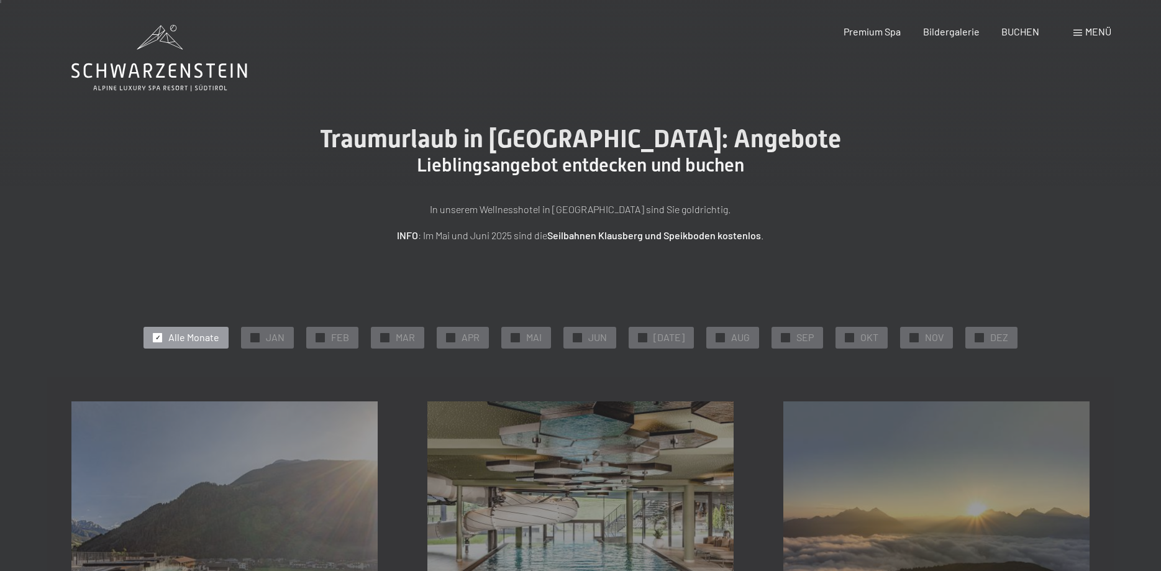 The width and height of the screenshot is (1161, 571). What do you see at coordinates (805, 337) in the screenshot?
I see `span: SEP` at bounding box center [805, 337].